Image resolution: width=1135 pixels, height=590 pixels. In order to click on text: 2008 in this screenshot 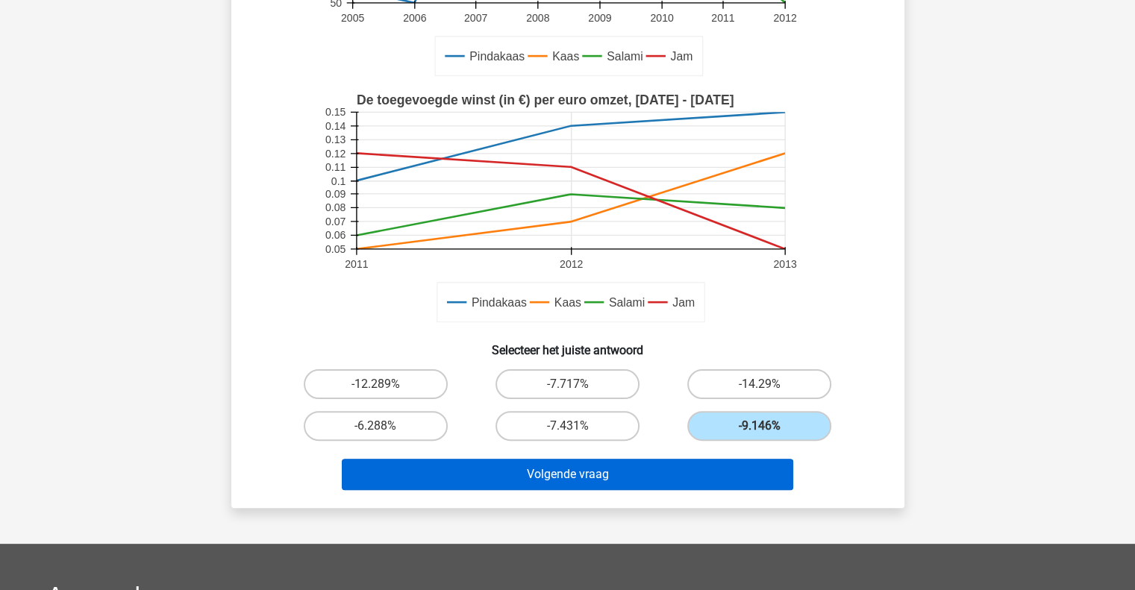, I will do `click(537, 18)`.